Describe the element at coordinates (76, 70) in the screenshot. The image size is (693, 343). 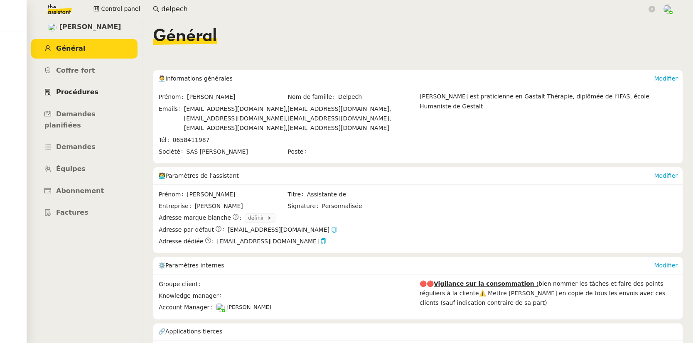
I see `span: Coffre fort` at that location.